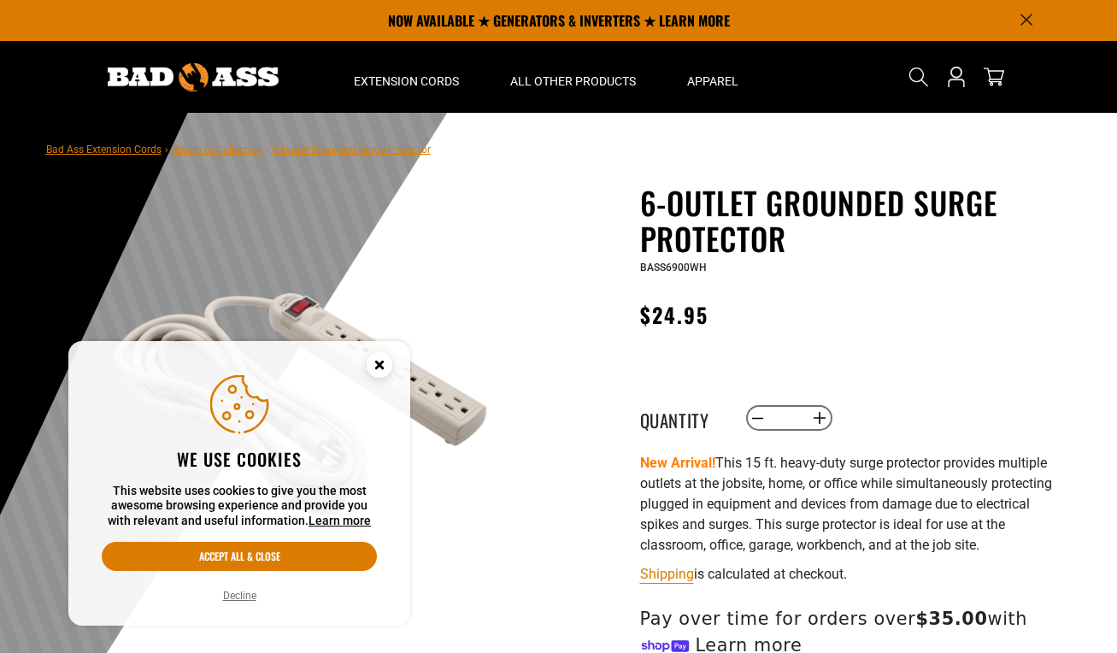 The image size is (1117, 653). I want to click on strong: New Arrival!, so click(678, 462).